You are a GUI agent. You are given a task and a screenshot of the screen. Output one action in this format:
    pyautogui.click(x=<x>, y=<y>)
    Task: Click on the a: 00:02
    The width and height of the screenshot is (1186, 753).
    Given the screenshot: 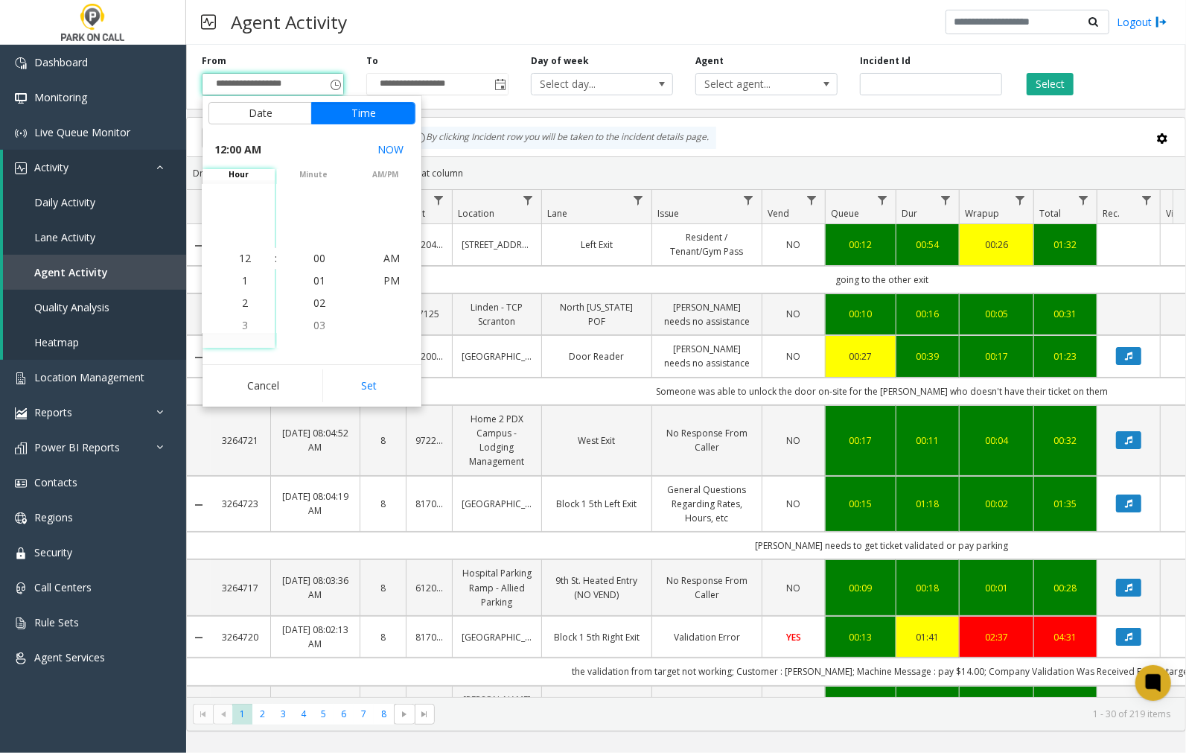 What is the action you would take?
    pyautogui.click(x=996, y=503)
    